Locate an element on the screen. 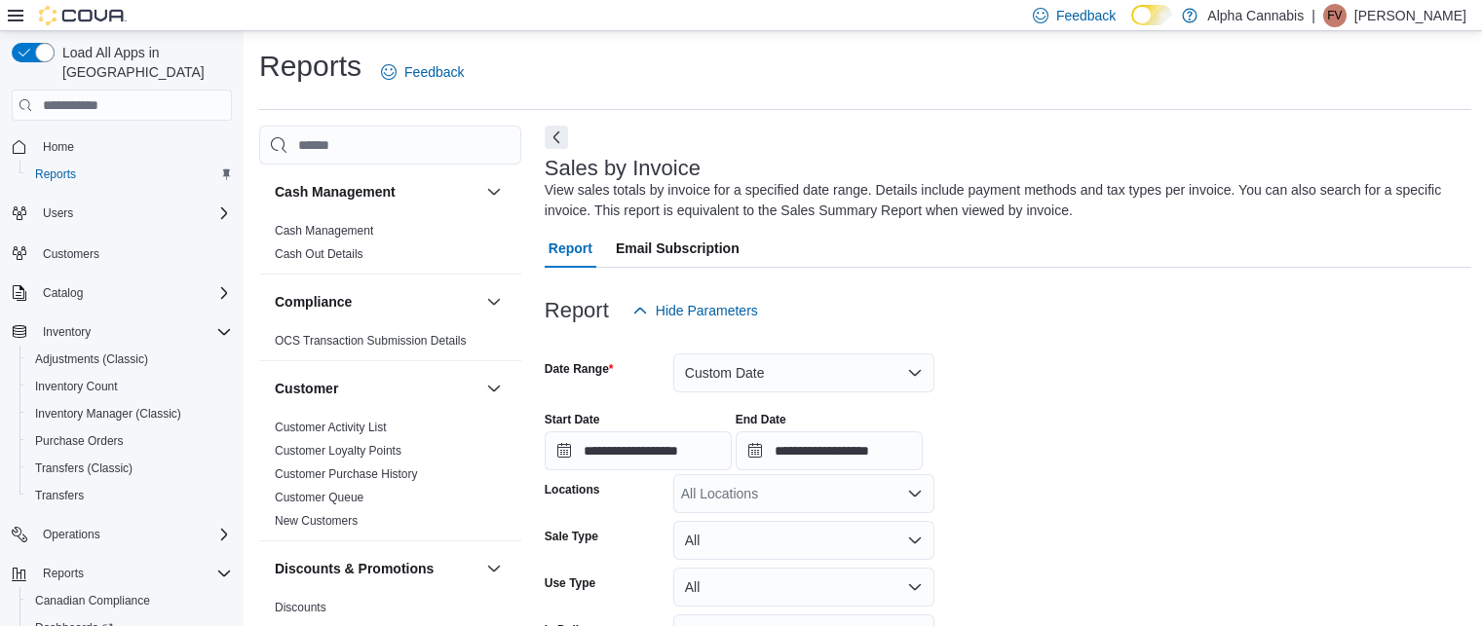 The width and height of the screenshot is (1482, 626). button: Transfers (Classic) is located at coordinates (130, 469).